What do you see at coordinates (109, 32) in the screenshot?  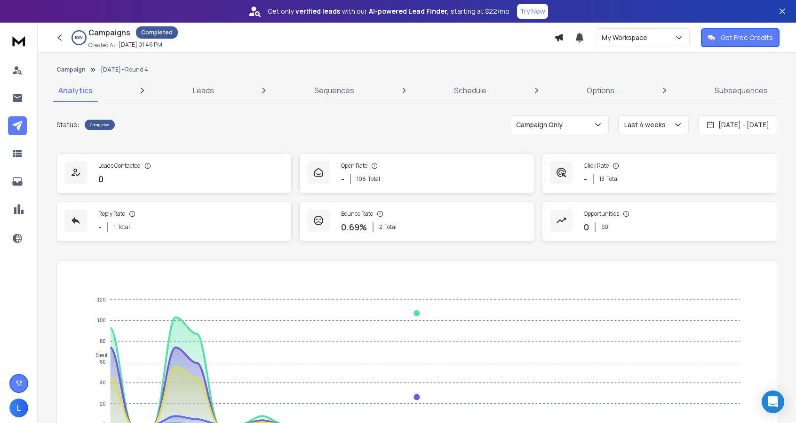 I see `h1: Campaigns` at bounding box center [109, 32].